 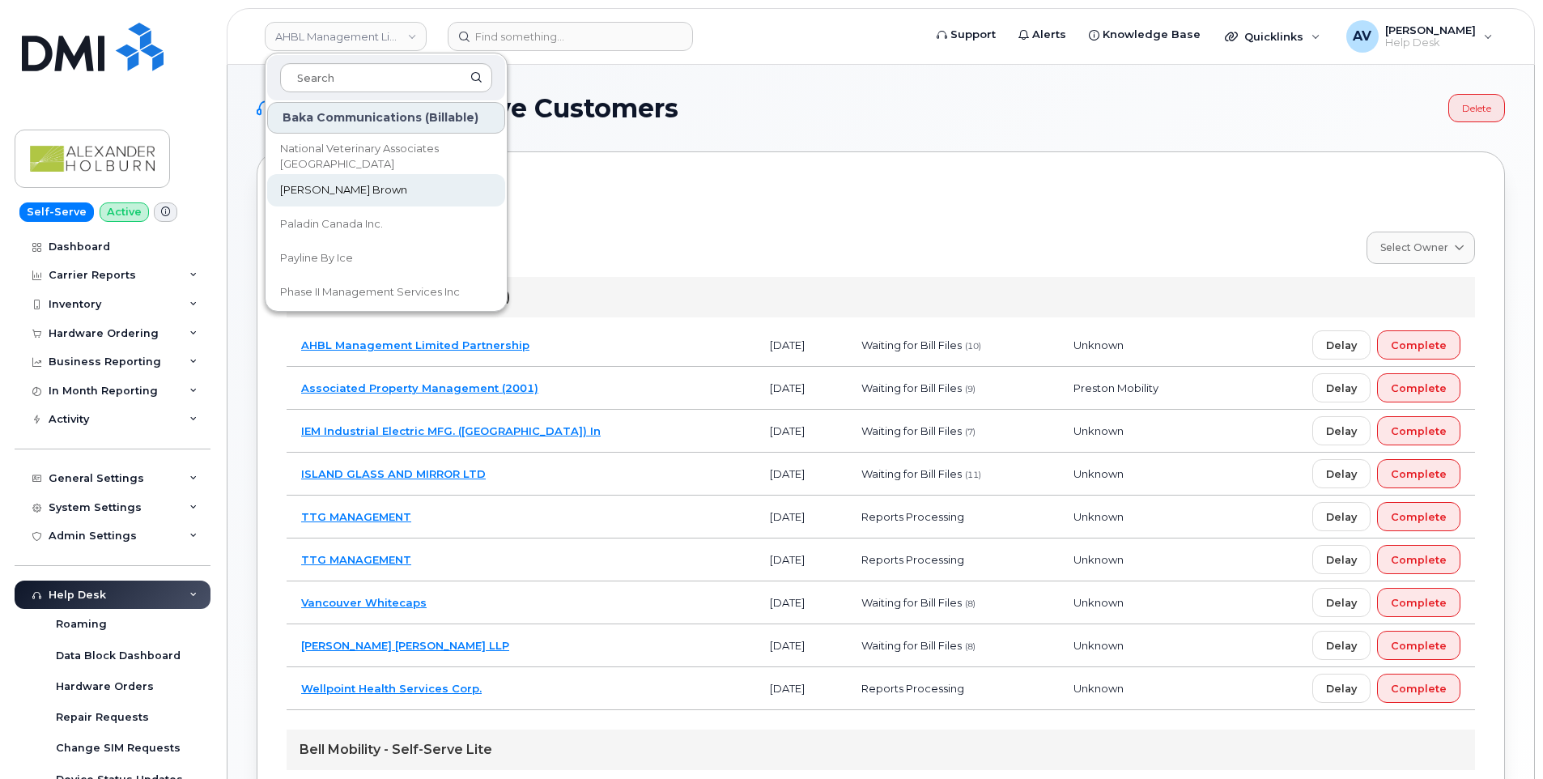 What do you see at coordinates (1476, 108) in the screenshot?
I see `a: Delete` at bounding box center [1476, 108].